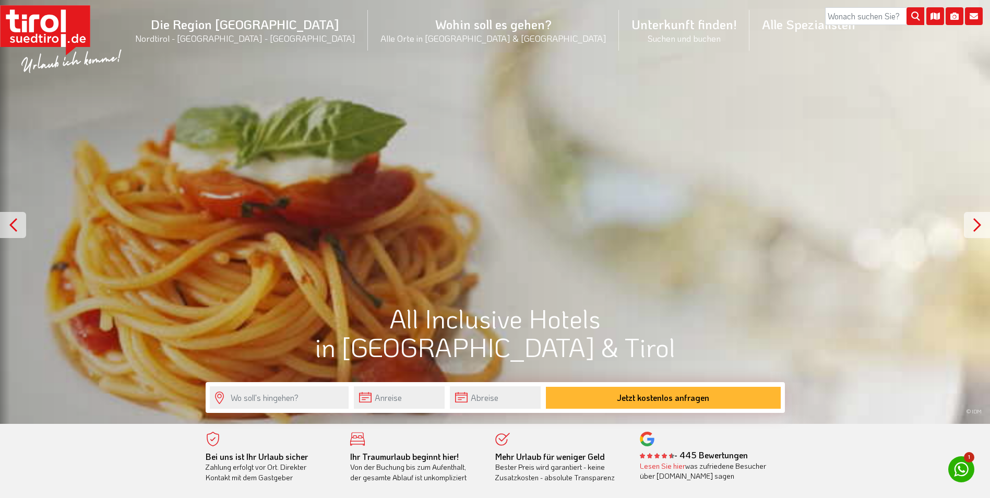 The height and width of the screenshot is (498, 990). What do you see at coordinates (974, 16) in the screenshot?
I see `i: Kontakt` at bounding box center [974, 16].